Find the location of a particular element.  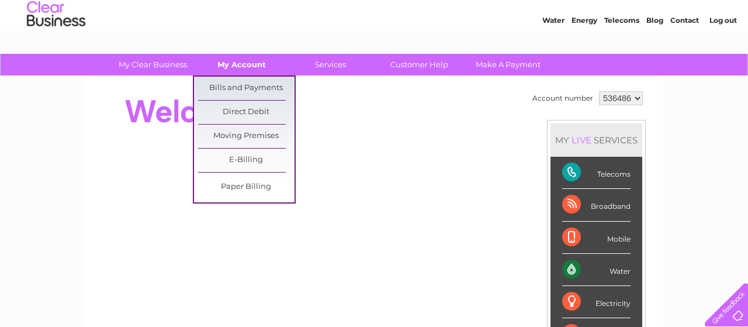

div: LIVE is located at coordinates (582, 140).